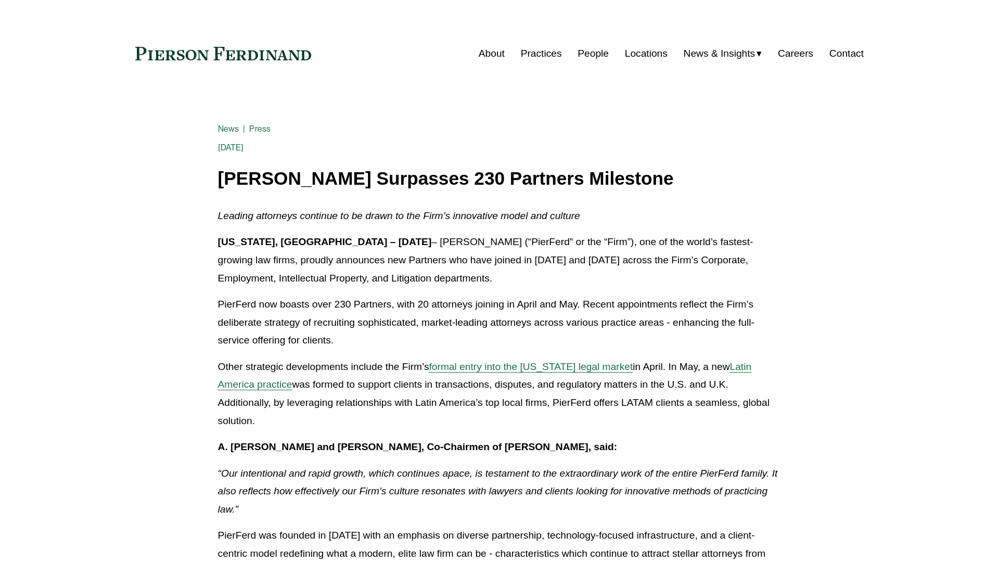  What do you see at coordinates (646, 54) in the screenshot?
I see `a: Locations` at bounding box center [646, 54].